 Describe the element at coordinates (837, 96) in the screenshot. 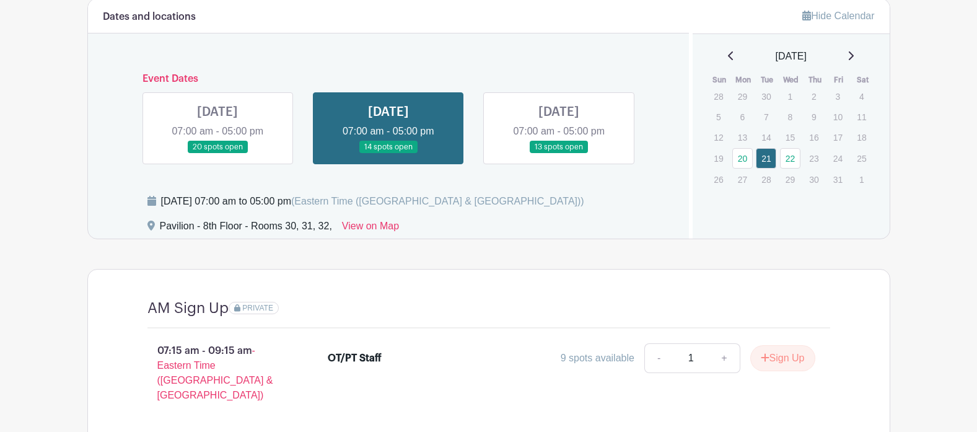

I see `p: 3` at that location.